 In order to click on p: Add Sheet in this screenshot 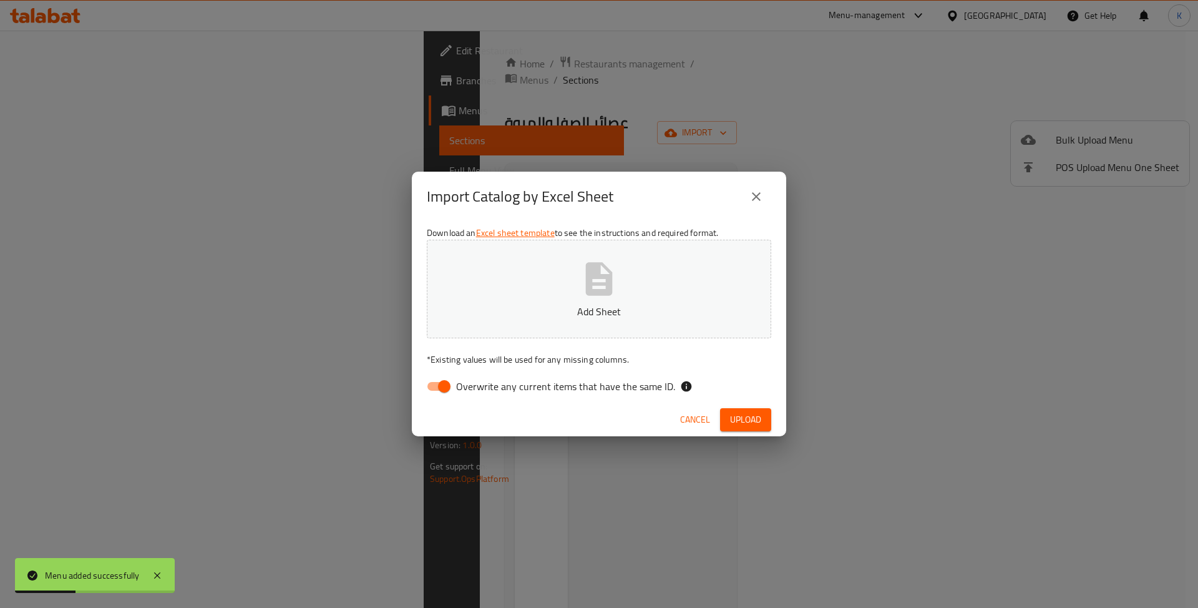, I will do `click(599, 311)`.